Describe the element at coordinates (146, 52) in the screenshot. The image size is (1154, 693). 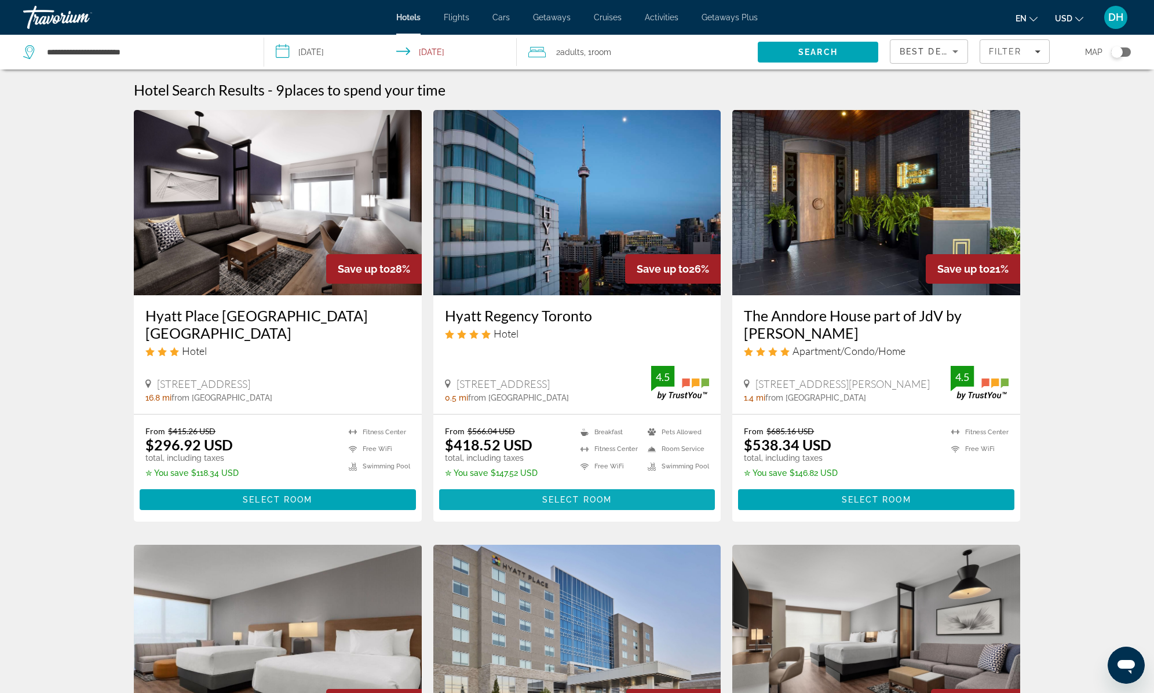
I see `input: Search hotel destination` at that location.